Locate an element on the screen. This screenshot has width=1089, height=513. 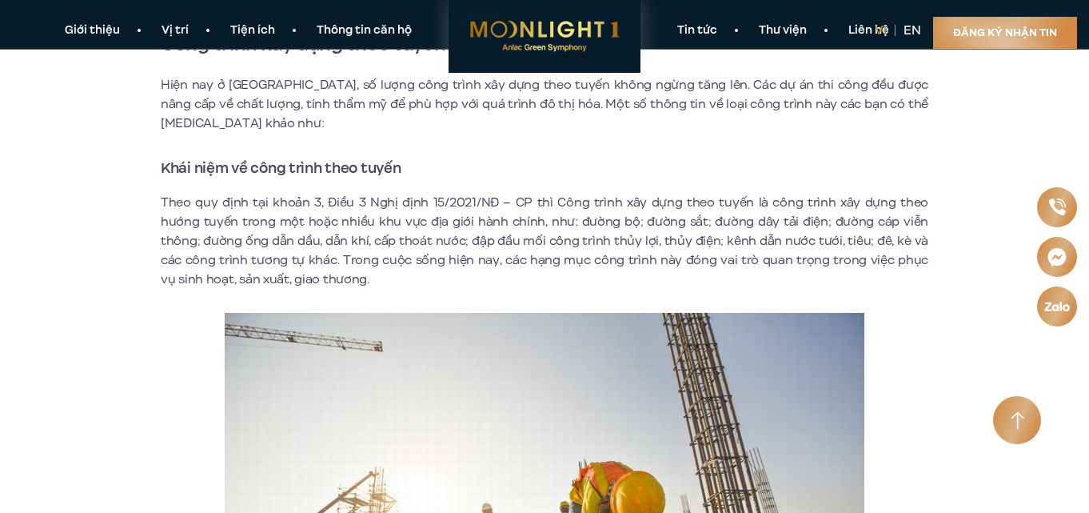
img: Phone icon is located at coordinates (1057, 207).